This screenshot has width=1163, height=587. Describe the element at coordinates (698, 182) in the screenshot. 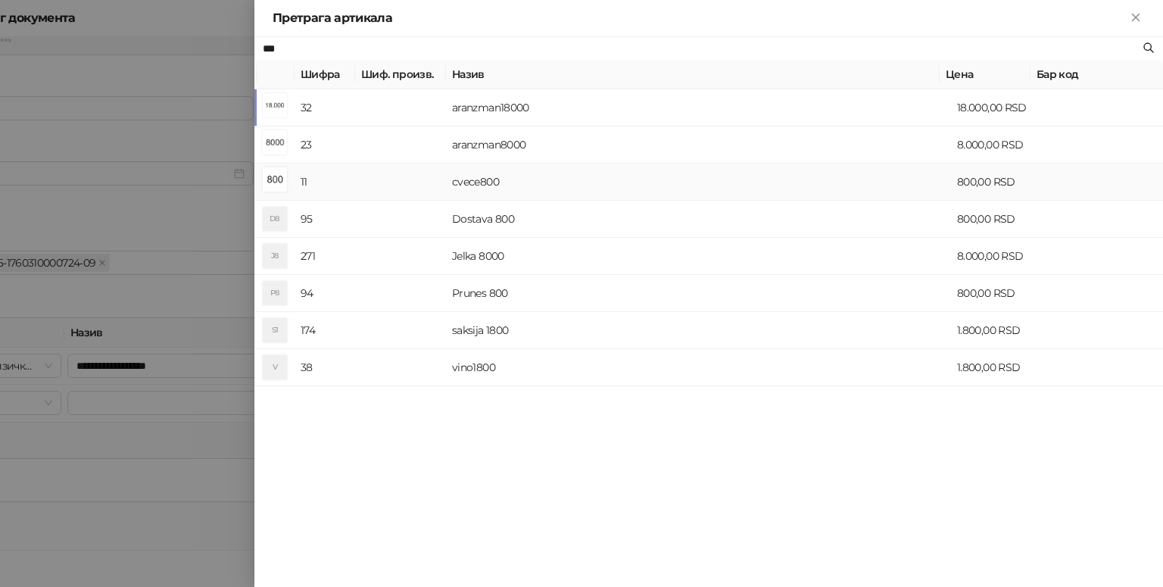

I see `td: cvece800` at that location.